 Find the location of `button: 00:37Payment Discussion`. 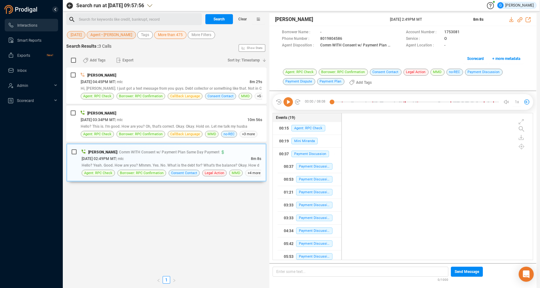

button: 00:37Payment Discussion is located at coordinates (309, 167).